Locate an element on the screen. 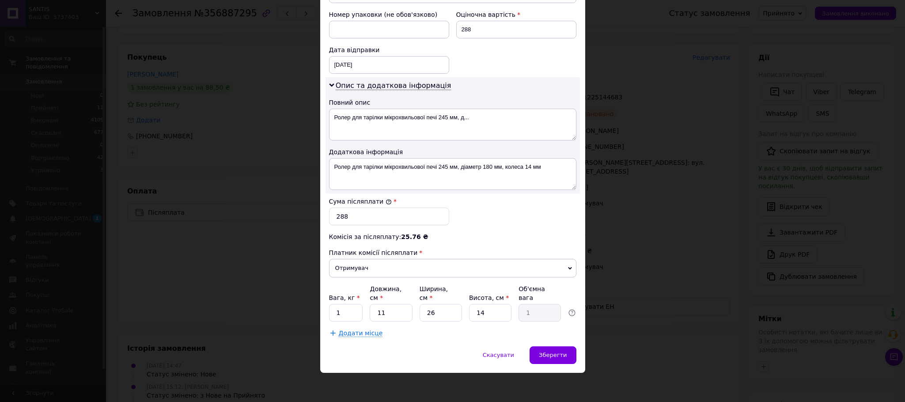 The height and width of the screenshot is (402, 905). label: Висота, см is located at coordinates (489, 298).